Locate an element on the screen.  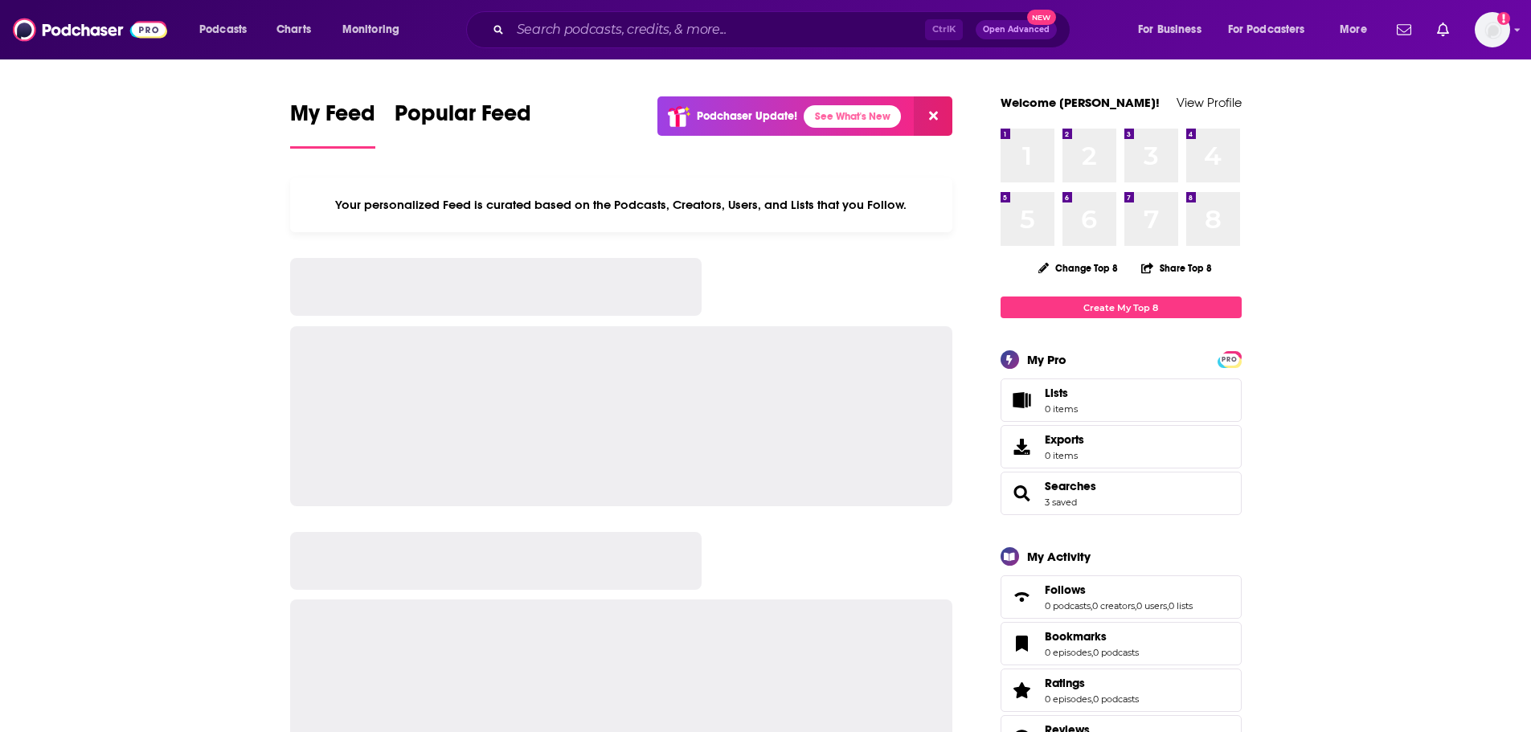
a: PRO is located at coordinates (1230, 358).